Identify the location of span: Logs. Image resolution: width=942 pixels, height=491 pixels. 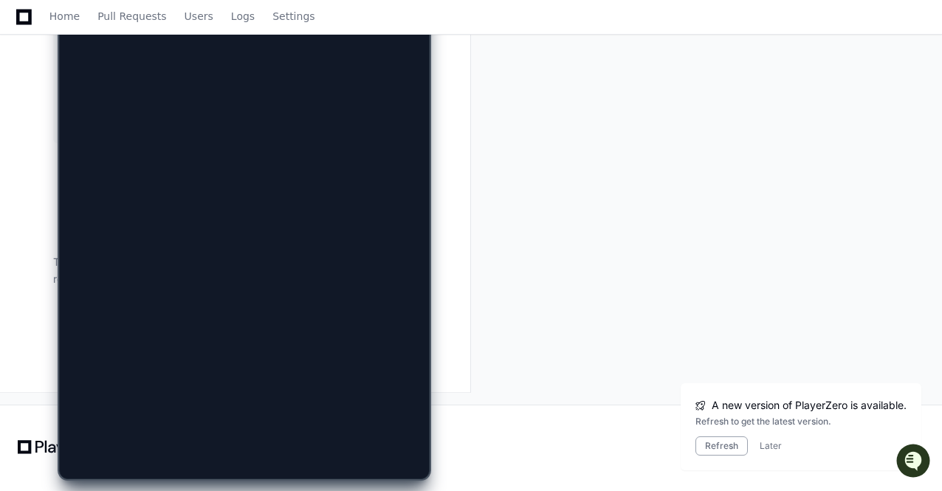
(243, 16).